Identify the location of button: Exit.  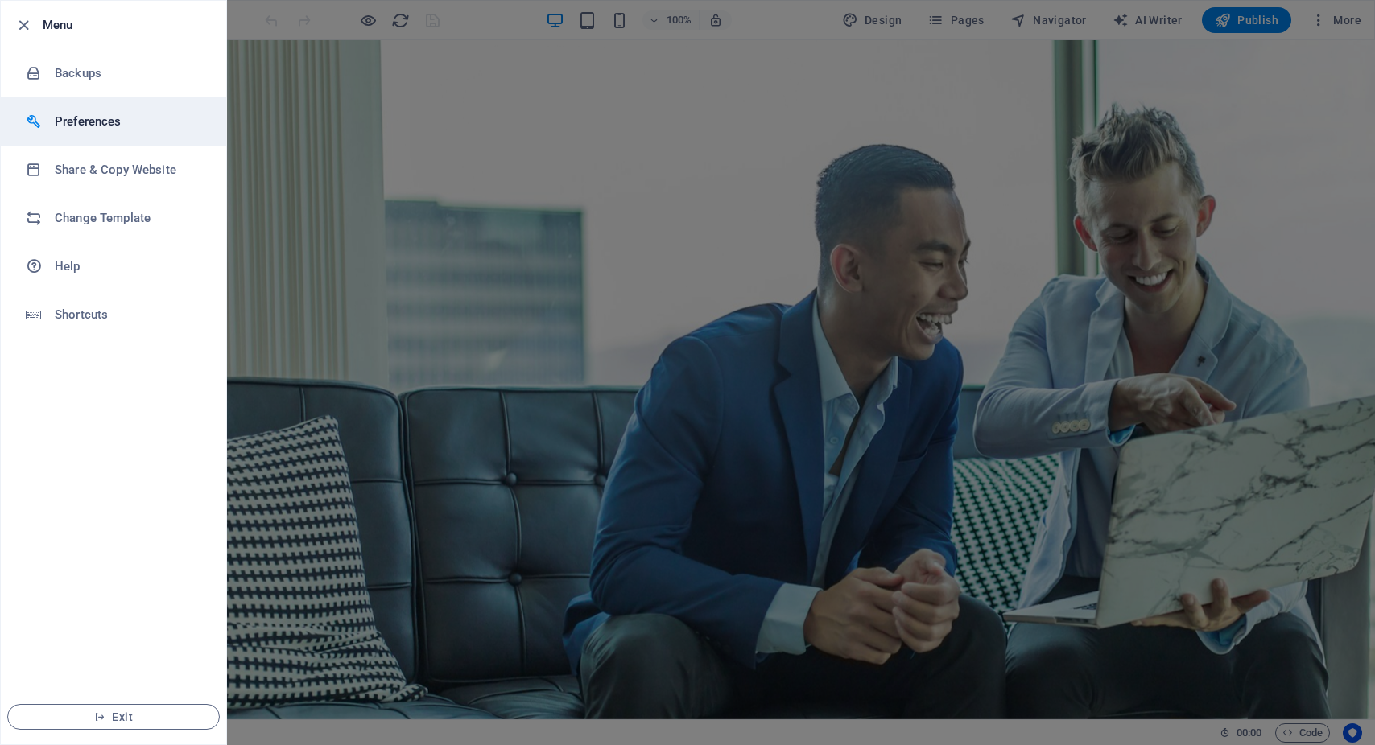
(113, 717).